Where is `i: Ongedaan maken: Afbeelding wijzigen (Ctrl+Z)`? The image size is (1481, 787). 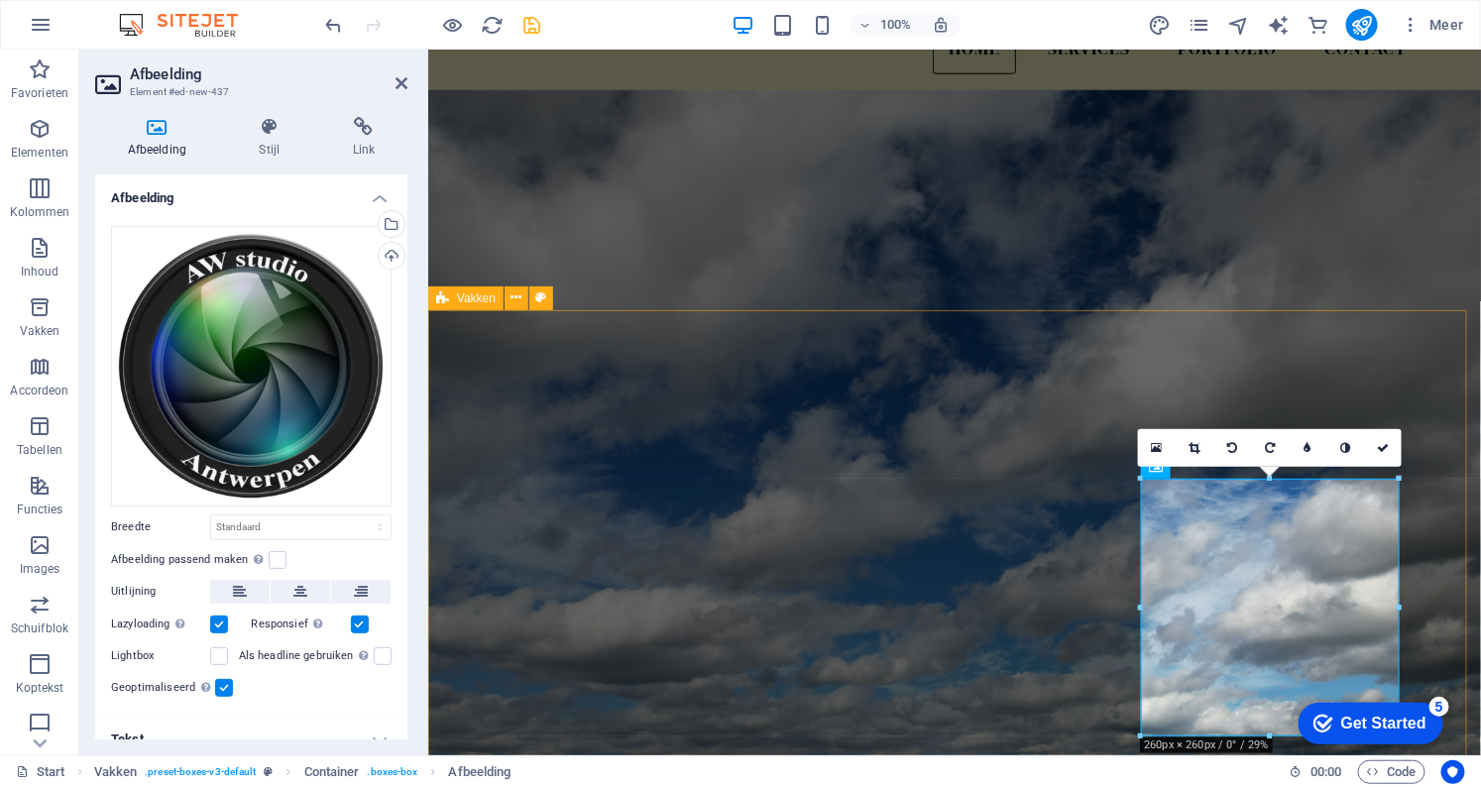 i: Ongedaan maken: Afbeelding wijzigen (Ctrl+Z) is located at coordinates (334, 25).